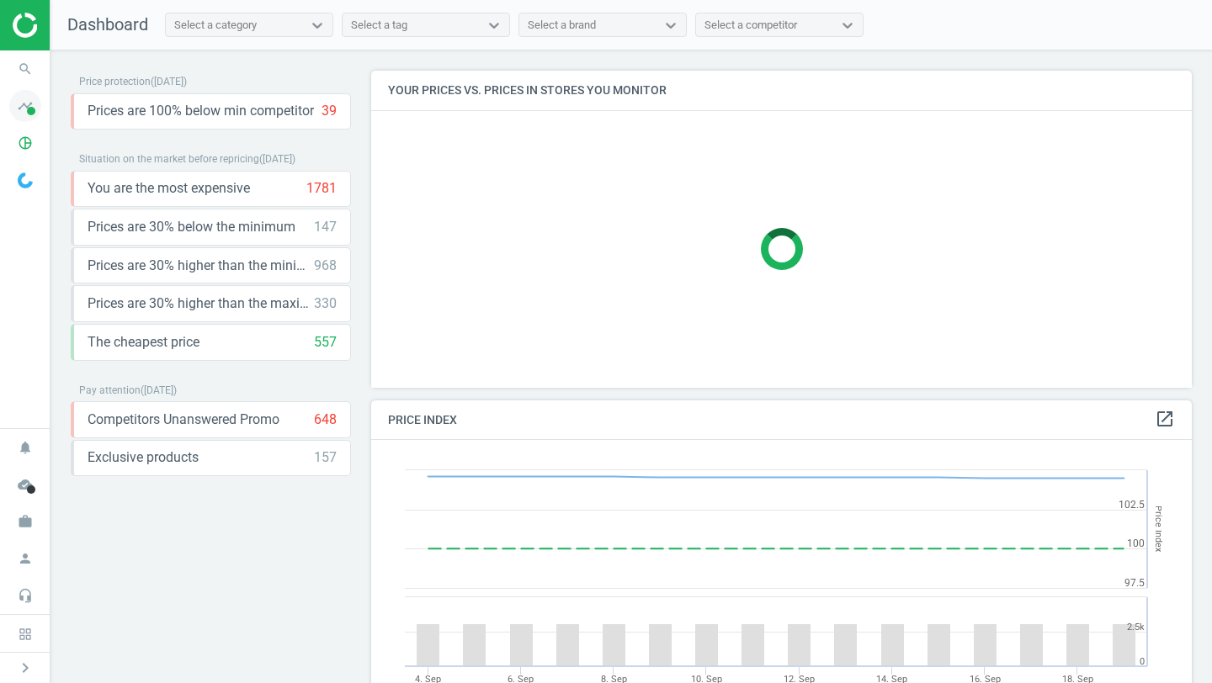  I want to click on span: Situation on the market before repricing, so click(169, 159).